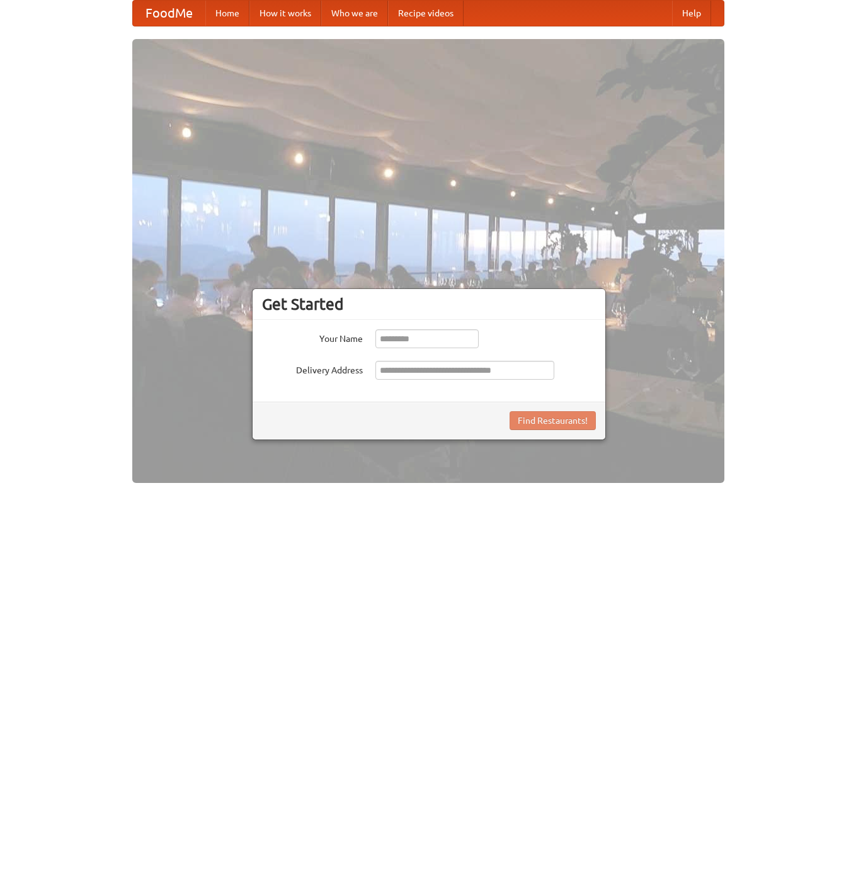 The height and width of the screenshot is (891, 856). I want to click on h3: Get Started, so click(429, 304).